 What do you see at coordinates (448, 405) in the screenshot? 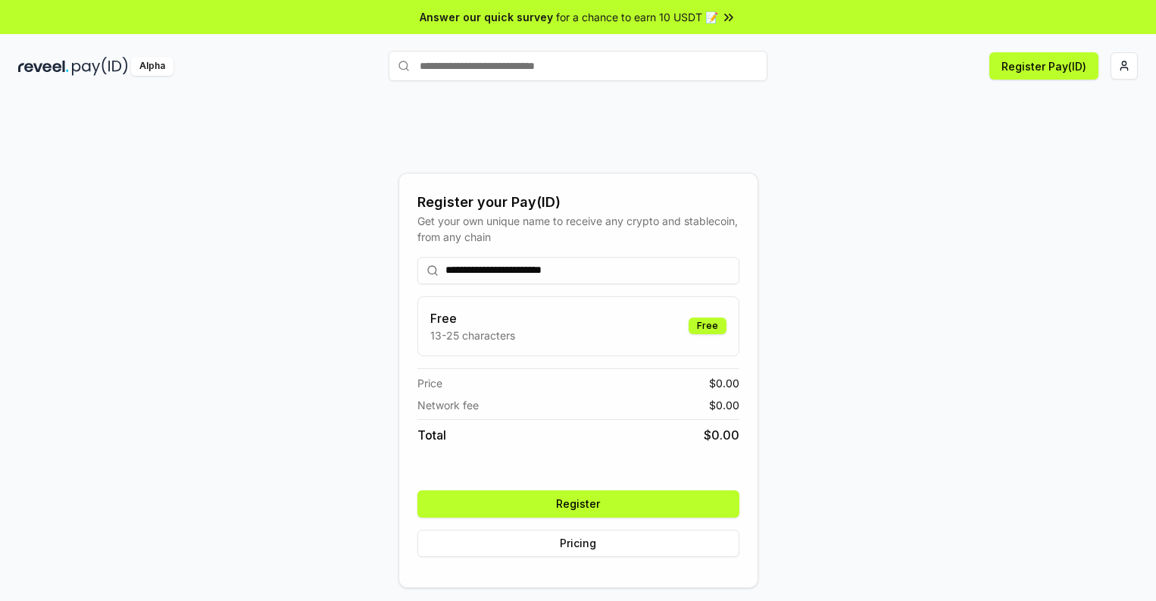
I see `span: Network fee` at bounding box center [448, 405].